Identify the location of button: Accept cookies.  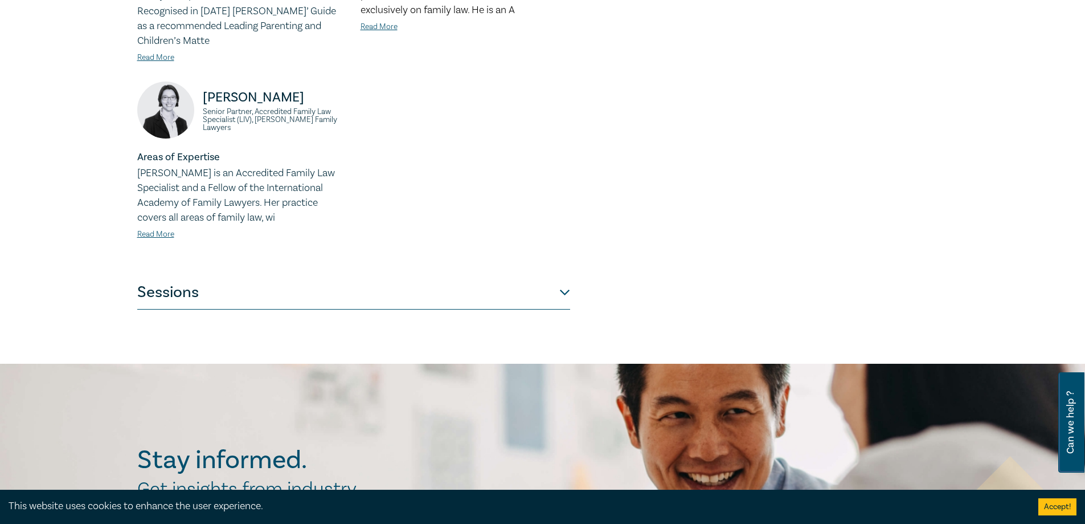
(1057, 506).